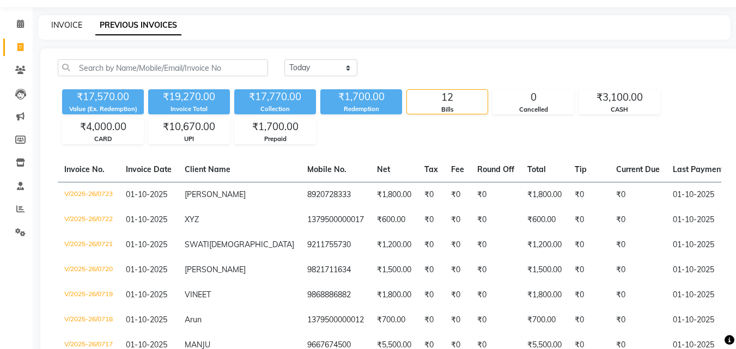  Describe the element at coordinates (84, 169) in the screenshot. I see `span: Invoice No.` at that location.